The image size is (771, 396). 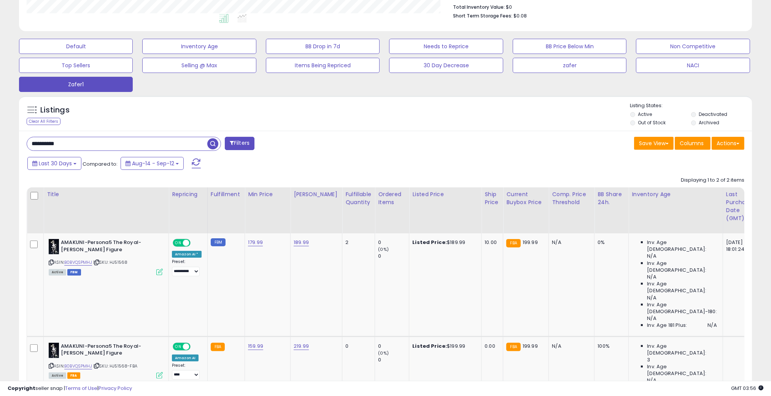 What do you see at coordinates (74, 376) in the screenshot?
I see `span: FBA` at bounding box center [74, 376].